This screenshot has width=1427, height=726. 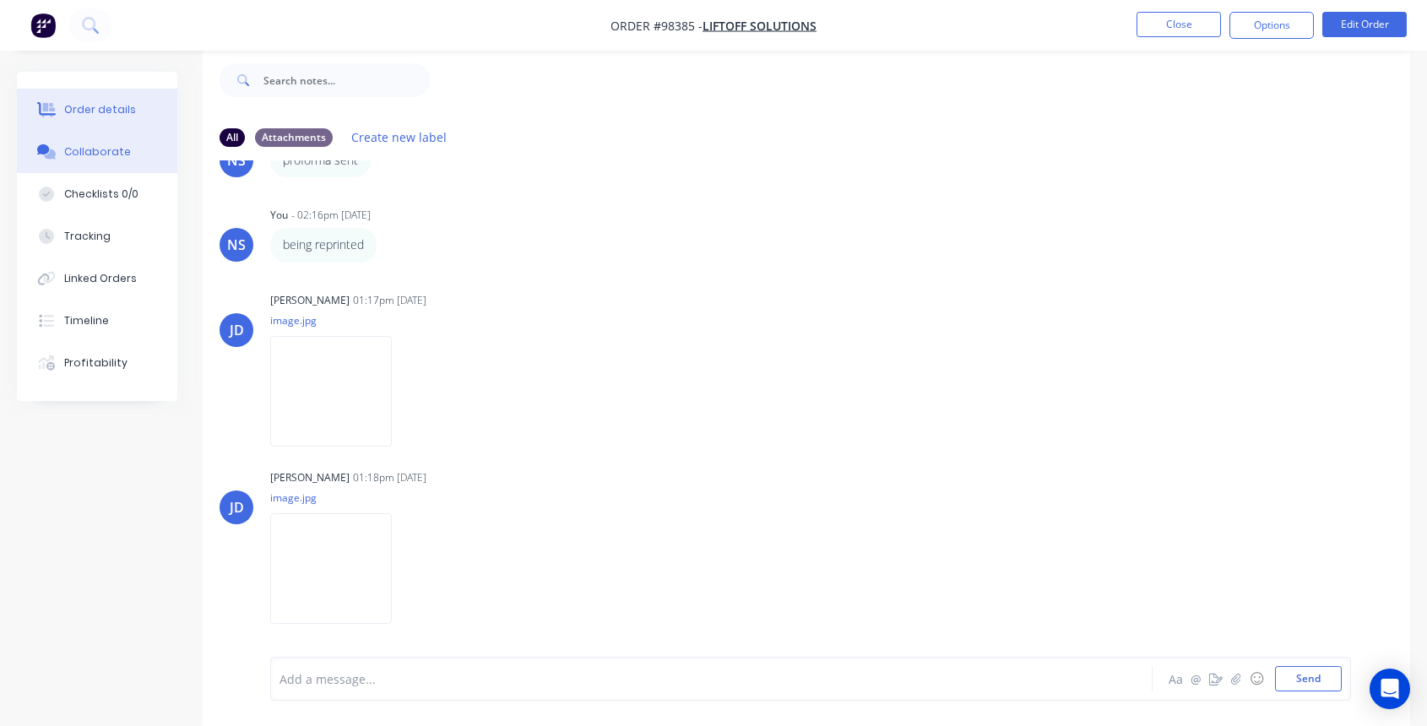 What do you see at coordinates (759, 25) in the screenshot?
I see `span: LIFTOFF SOLUTIONS` at bounding box center [759, 25].